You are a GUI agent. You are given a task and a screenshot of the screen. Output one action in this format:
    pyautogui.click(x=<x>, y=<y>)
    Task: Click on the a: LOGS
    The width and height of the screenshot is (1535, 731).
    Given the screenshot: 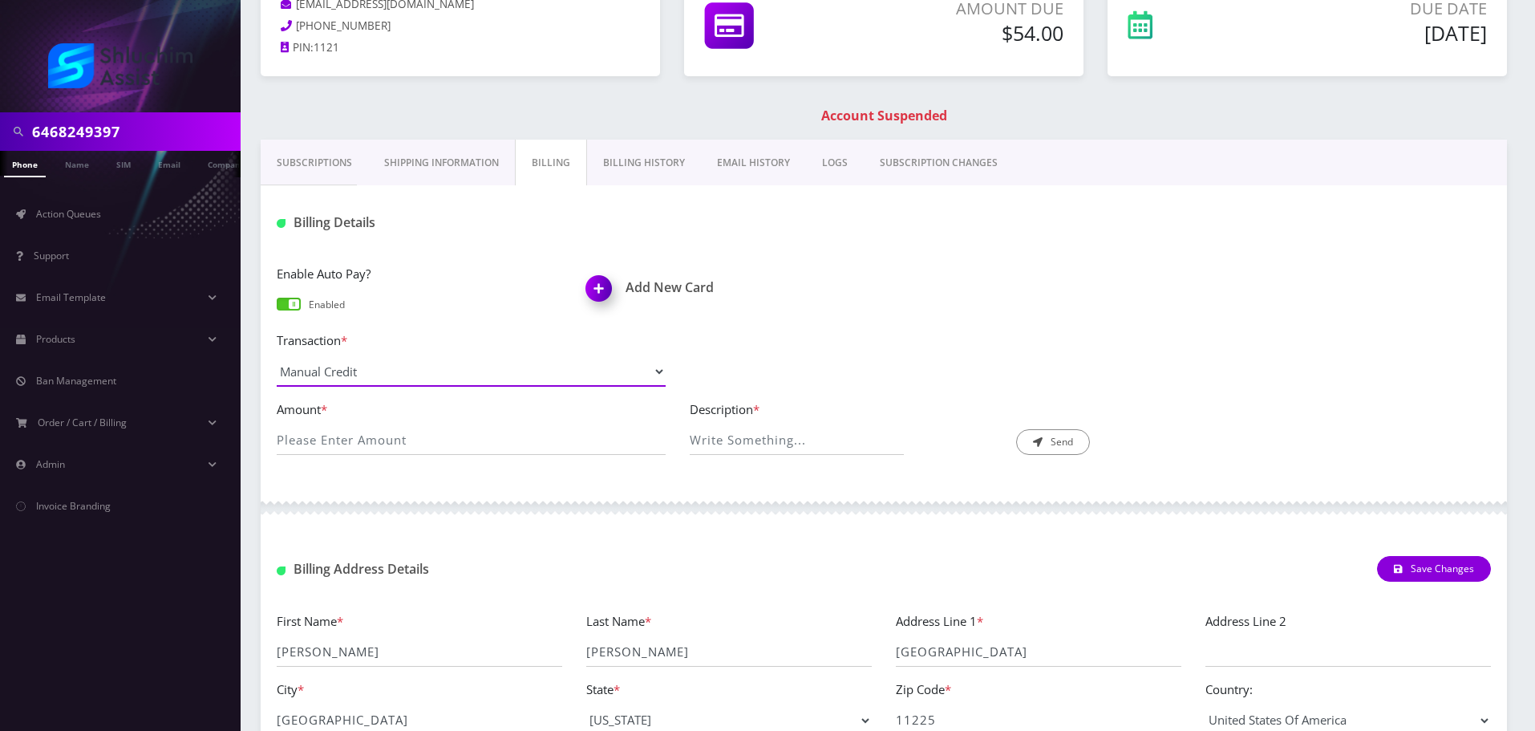 What is the action you would take?
    pyautogui.click(x=835, y=163)
    